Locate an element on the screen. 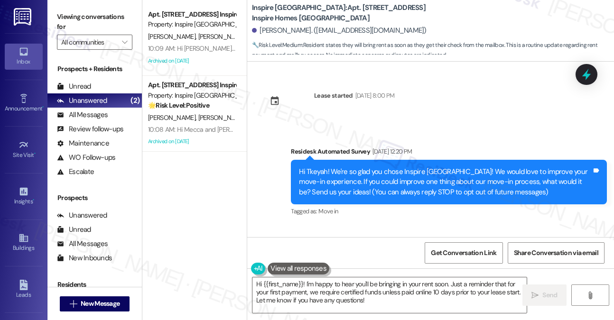 The width and height of the screenshot is (614, 320). div: Prospects is located at coordinates (94, 198).